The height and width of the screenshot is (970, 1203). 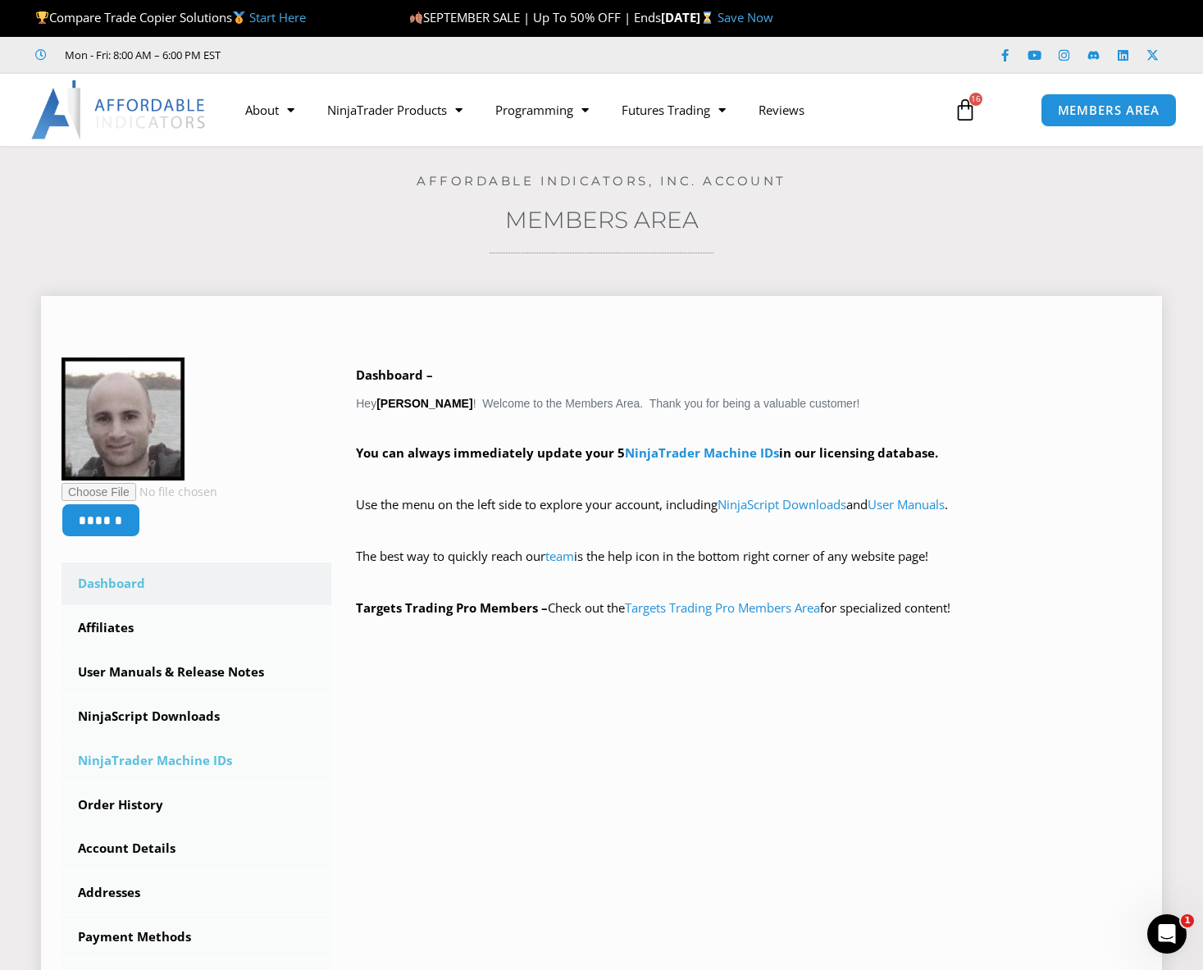 I want to click on a: Addresses, so click(x=196, y=893).